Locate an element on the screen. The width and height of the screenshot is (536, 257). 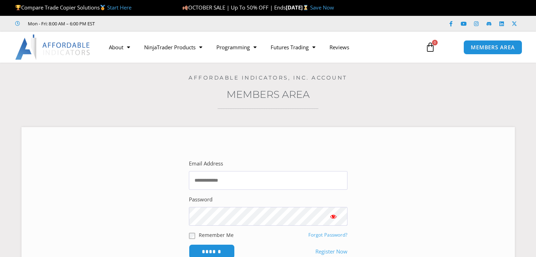
span: Mon - Fri: 8:00 AM – 6:00 PM EST is located at coordinates (60, 24).